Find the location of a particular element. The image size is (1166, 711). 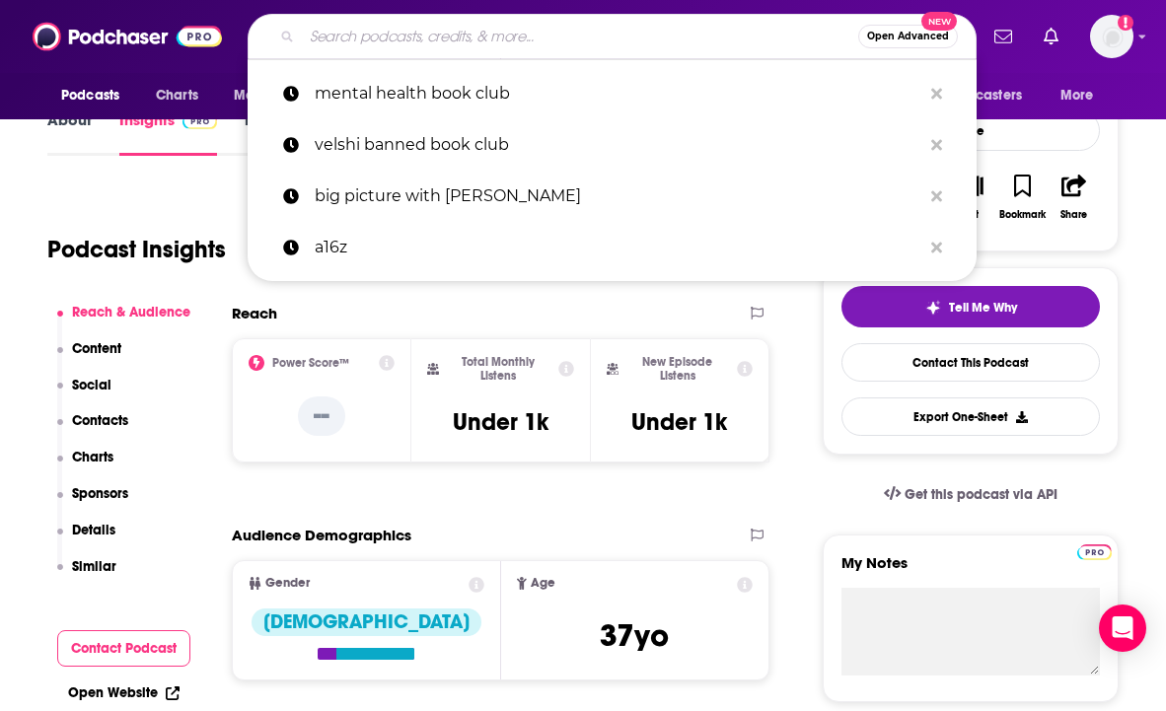

button: Similar is located at coordinates (87, 576).